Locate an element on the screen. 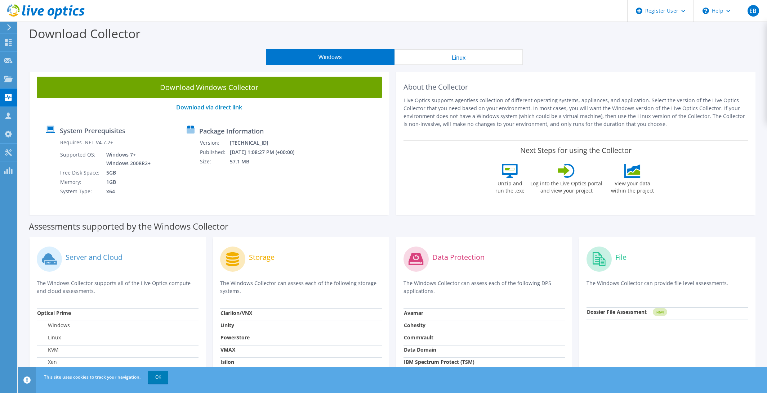 This screenshot has height=393, width=767. td: 5GB is located at coordinates (126, 173).